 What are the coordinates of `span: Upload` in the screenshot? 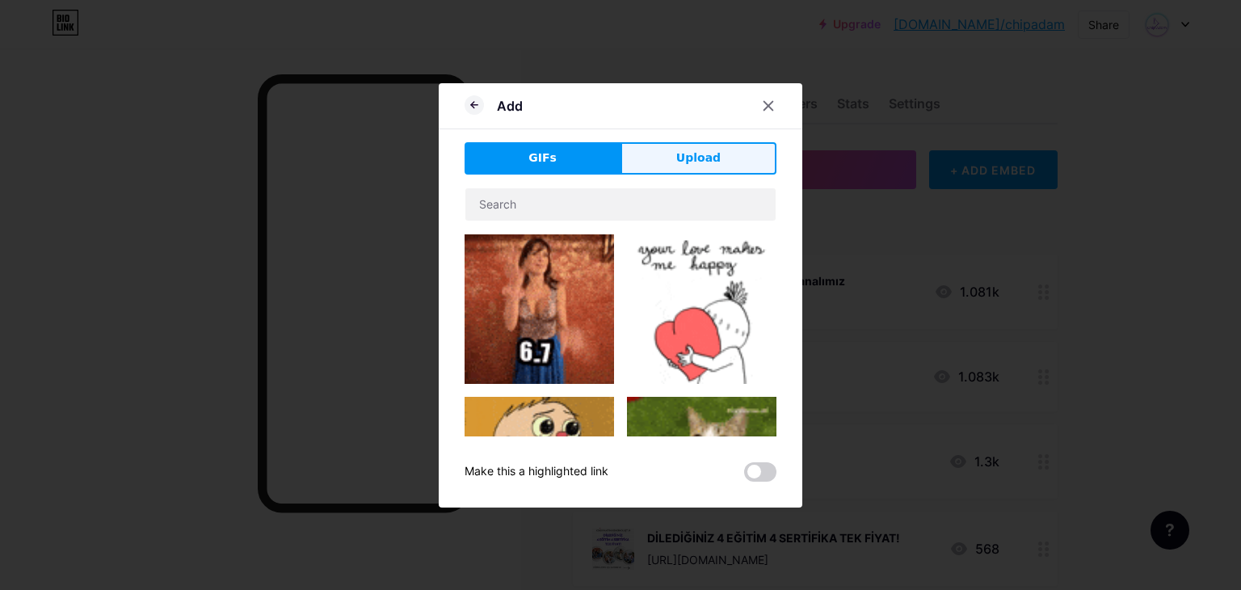 It's located at (698, 158).